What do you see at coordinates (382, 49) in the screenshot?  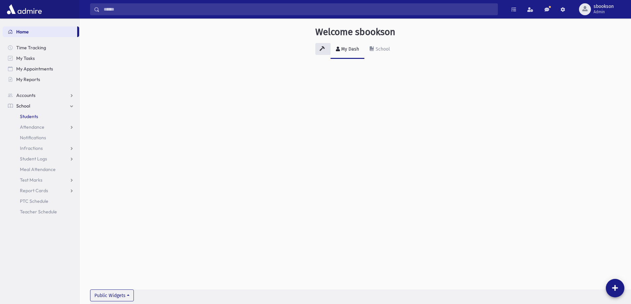 I see `div: School` at bounding box center [382, 49].